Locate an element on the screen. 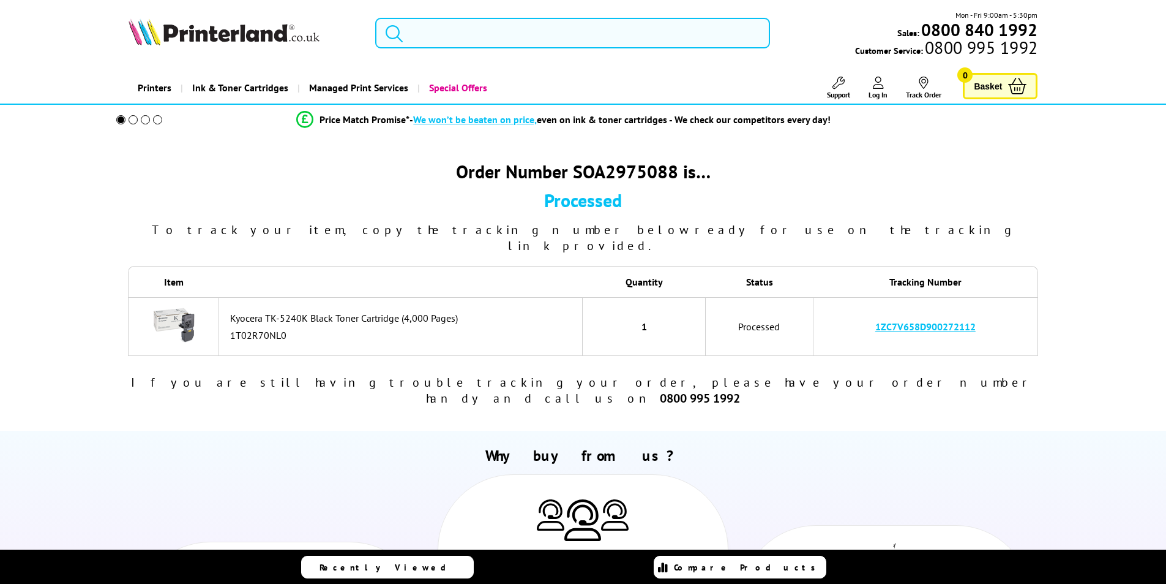 This screenshot has height=584, width=1166. a: Special Offers is located at coordinates (457, 88).